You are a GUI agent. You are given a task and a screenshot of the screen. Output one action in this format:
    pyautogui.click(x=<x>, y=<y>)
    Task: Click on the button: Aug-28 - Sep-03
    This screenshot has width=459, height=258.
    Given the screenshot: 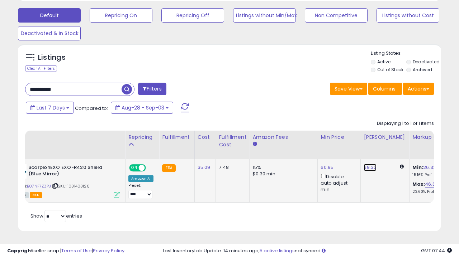 What is the action you would take?
    pyautogui.click(x=142, y=108)
    